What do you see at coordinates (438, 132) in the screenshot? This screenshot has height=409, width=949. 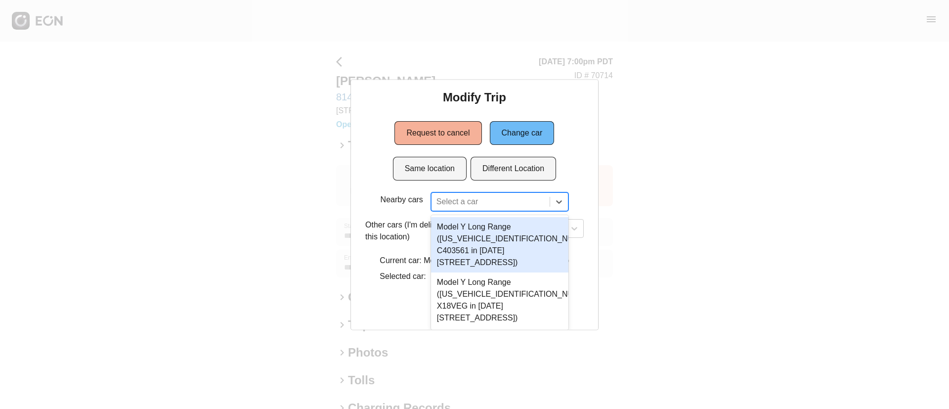 I see `button: Request to cancel` at bounding box center [438, 132].